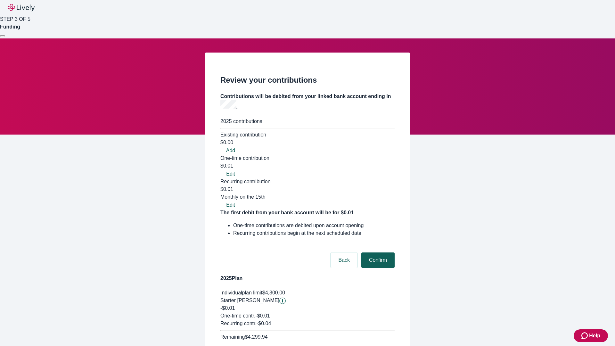 Image resolution: width=615 pixels, height=346 pixels. What do you see at coordinates (308, 121) in the screenshot?
I see `div: 2025 contributions` at bounding box center [308, 121].